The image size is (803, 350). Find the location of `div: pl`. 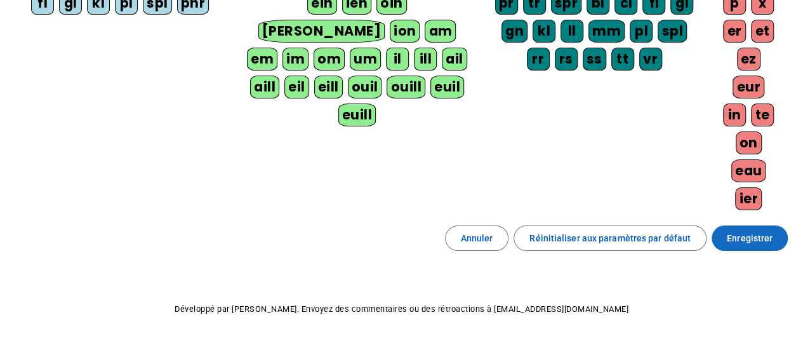

div: pl is located at coordinates (641, 31).